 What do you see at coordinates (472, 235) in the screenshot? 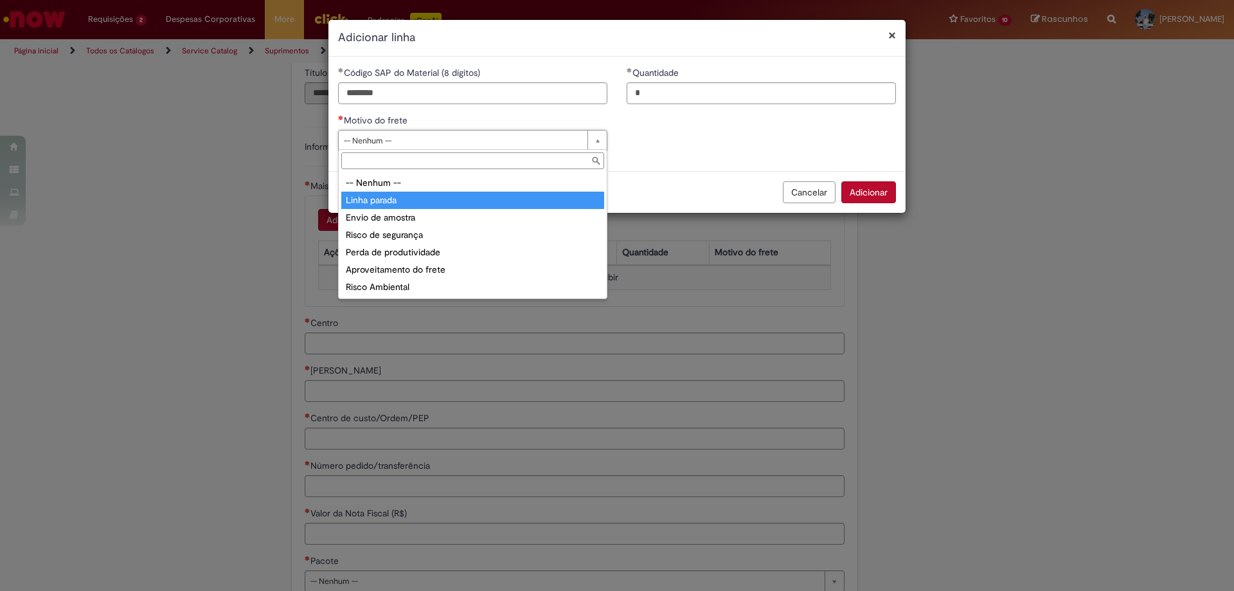
I see `div: Risco de segurança` at bounding box center [472, 235].